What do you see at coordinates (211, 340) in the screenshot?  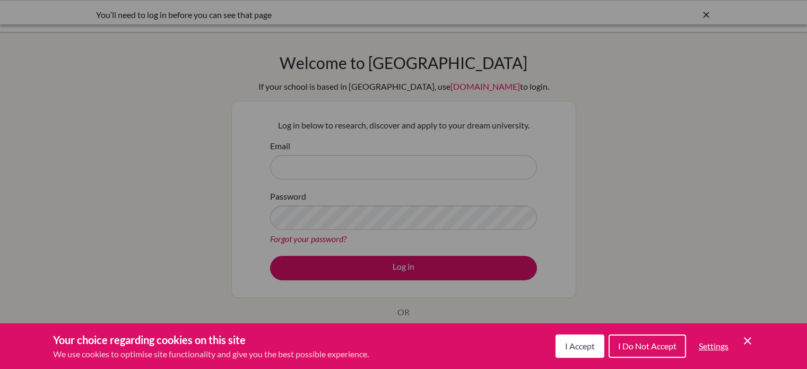 I see `h3: Your choice regarding cookies on this site` at bounding box center [211, 340].